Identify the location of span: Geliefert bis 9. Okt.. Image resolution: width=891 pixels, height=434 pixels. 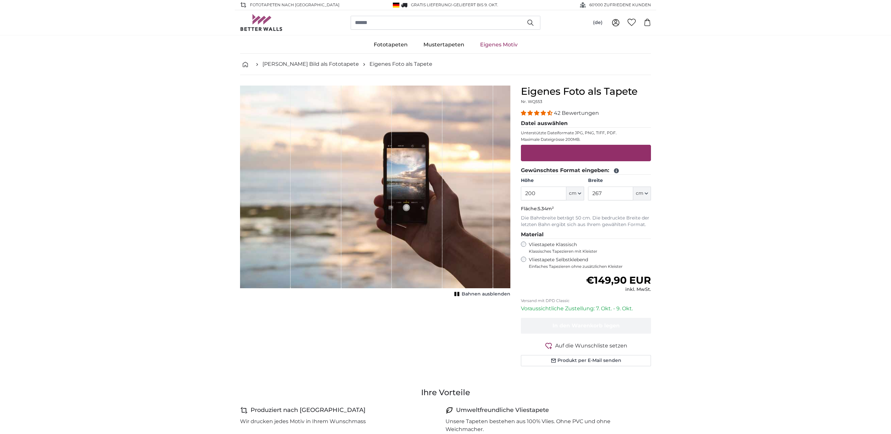
(476, 5).